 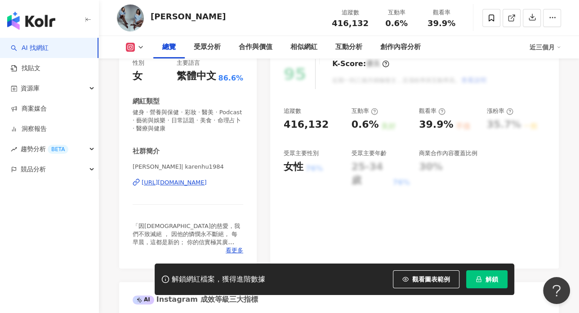 I want to click on img: logo, so click(x=31, y=21).